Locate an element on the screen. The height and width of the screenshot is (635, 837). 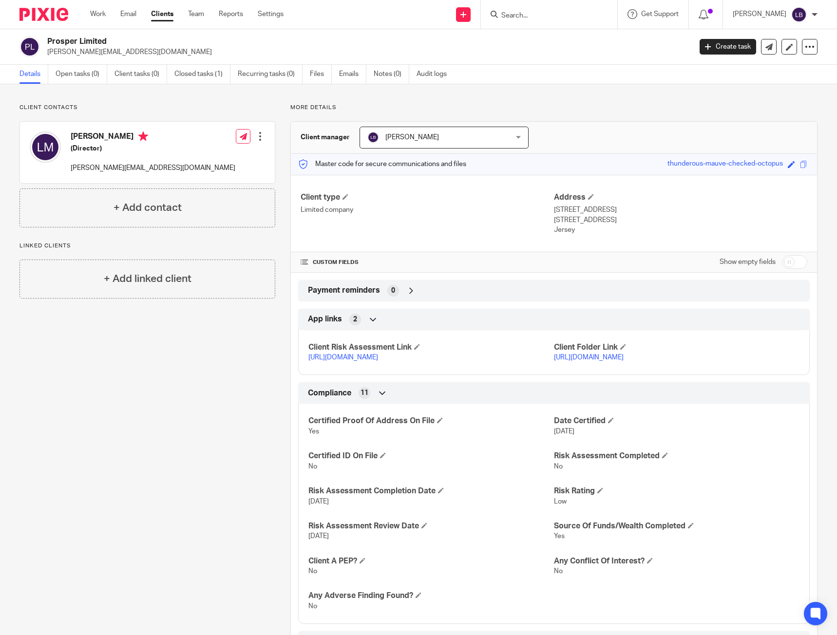
span: Payment reminders is located at coordinates (344, 290).